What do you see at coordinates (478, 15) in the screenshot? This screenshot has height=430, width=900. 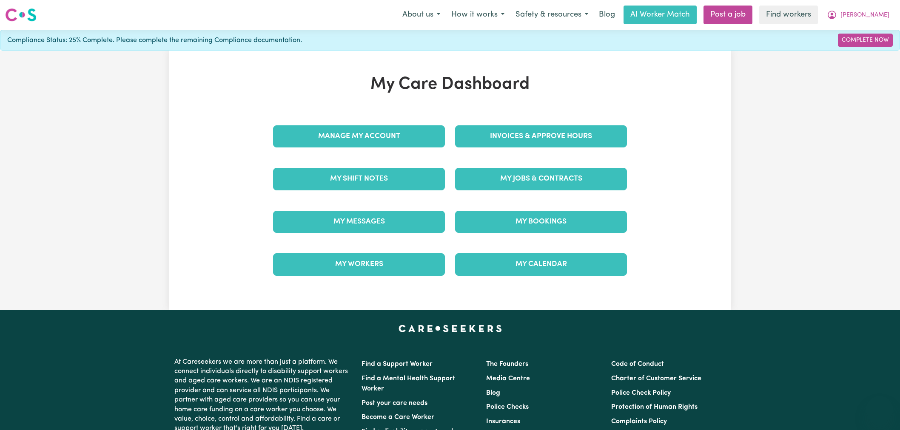 I see `button: How it works` at bounding box center [478, 15].